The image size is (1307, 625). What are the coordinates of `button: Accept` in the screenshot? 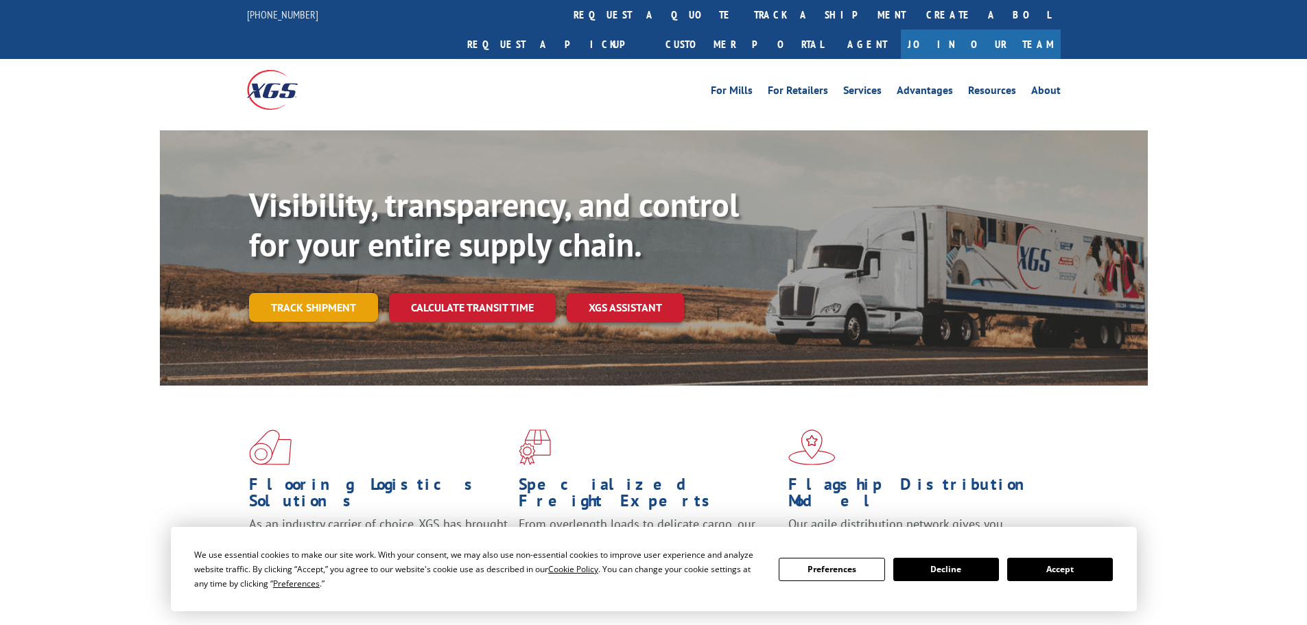 It's located at (1060, 570).